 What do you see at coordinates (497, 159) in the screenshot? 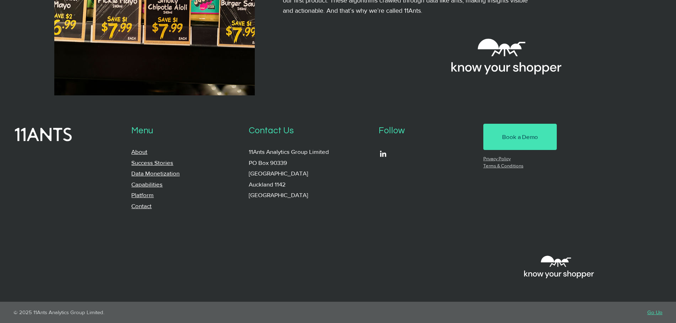
I see `a: Privacy Policy` at bounding box center [497, 159].